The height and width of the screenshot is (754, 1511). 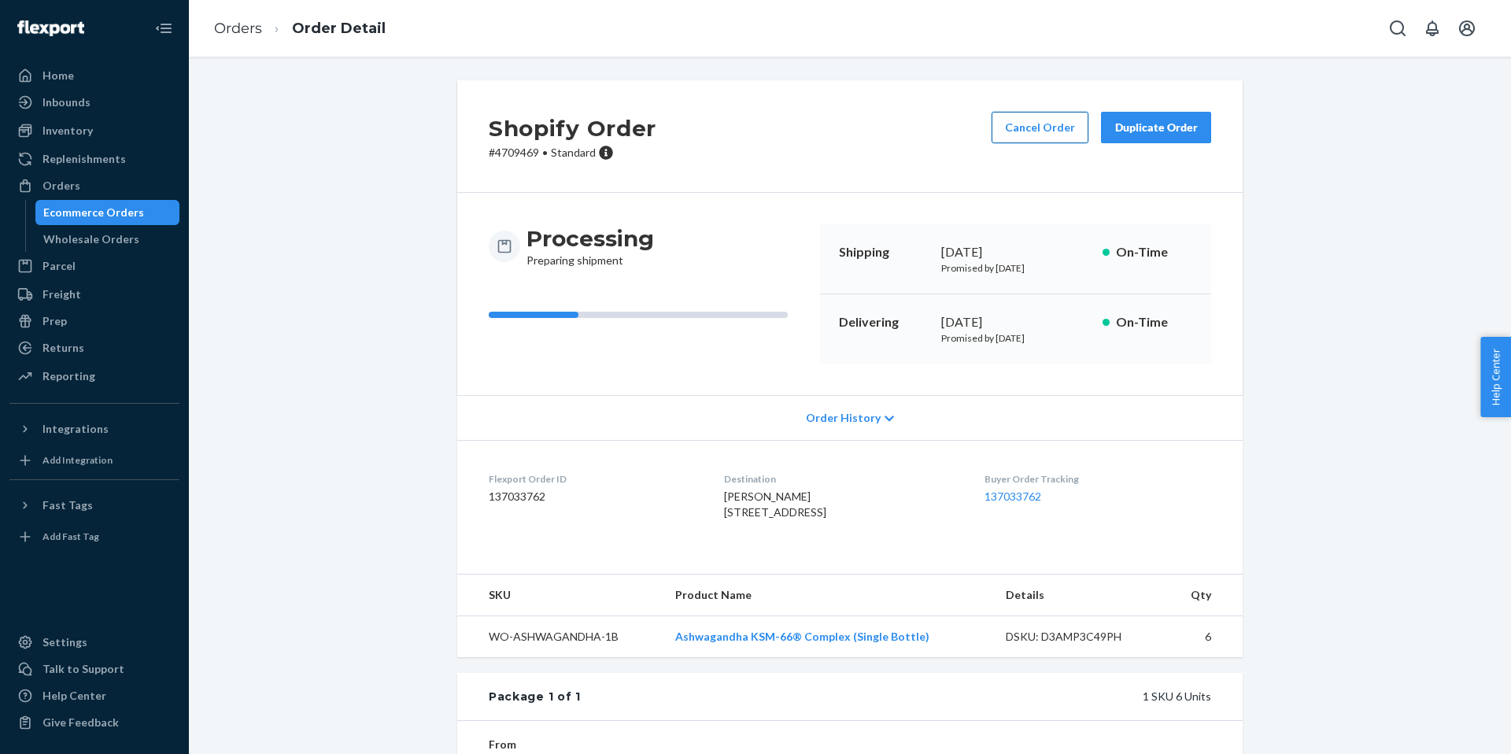 I want to click on div: Freight, so click(x=61, y=294).